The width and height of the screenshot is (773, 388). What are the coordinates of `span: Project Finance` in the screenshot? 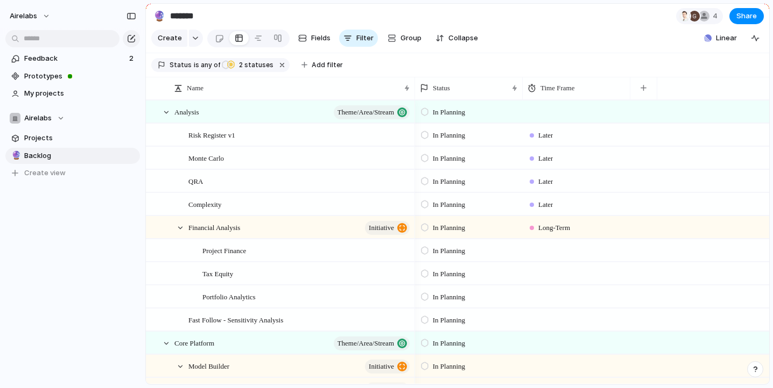 It's located at (224, 250).